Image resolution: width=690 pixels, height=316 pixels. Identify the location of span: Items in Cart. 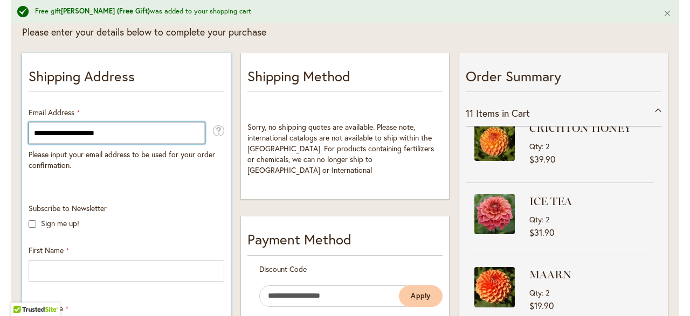
(503, 113).